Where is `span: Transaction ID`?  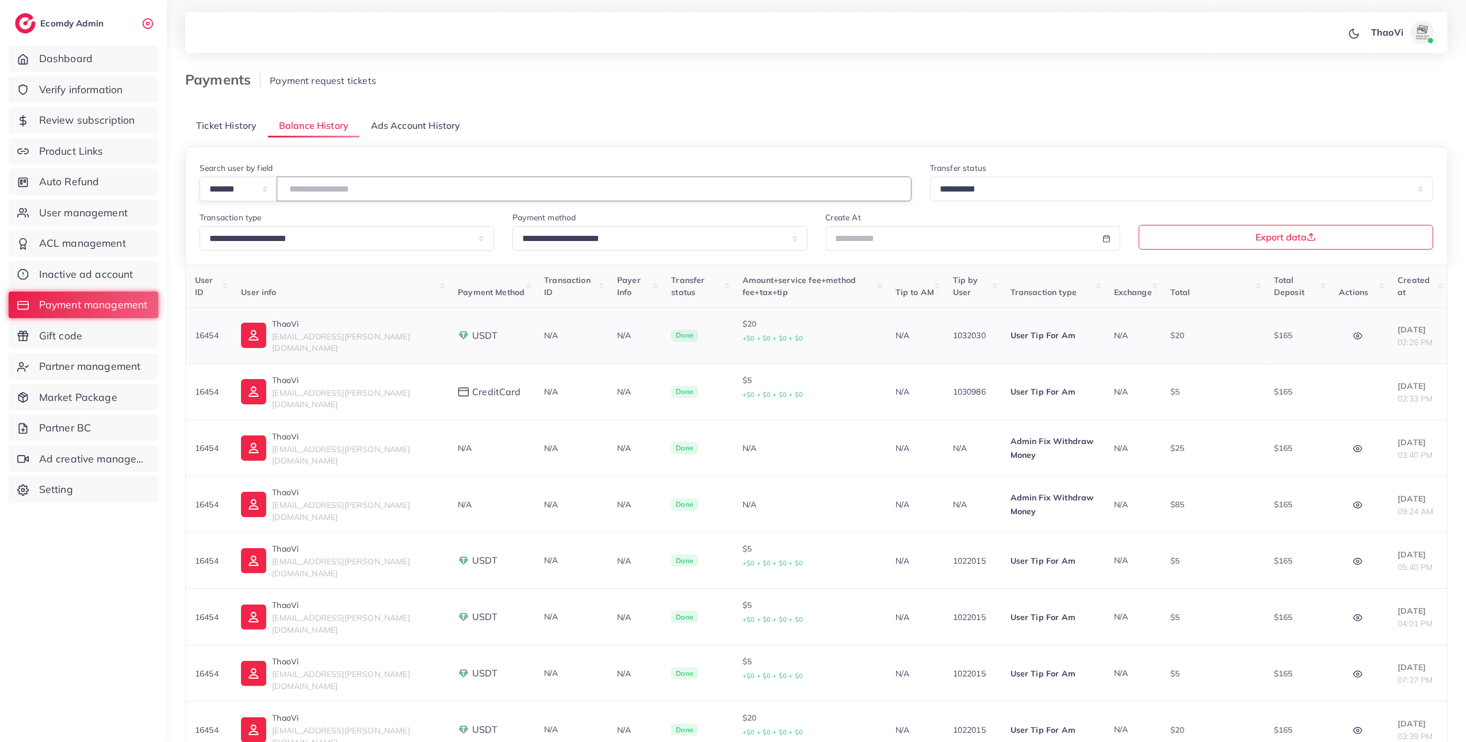
span: Transaction ID is located at coordinates (567, 286).